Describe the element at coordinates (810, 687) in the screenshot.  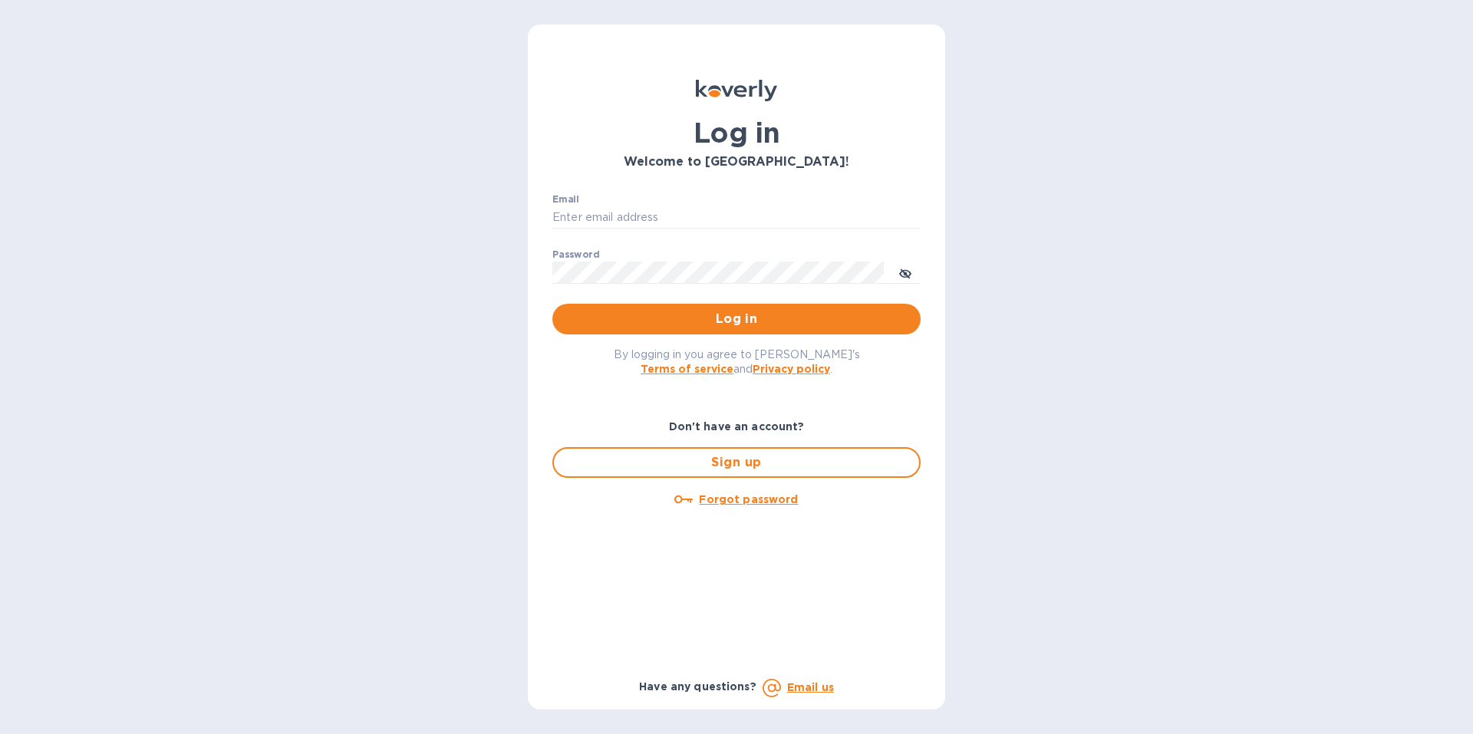
I see `a: Email us` at that location.